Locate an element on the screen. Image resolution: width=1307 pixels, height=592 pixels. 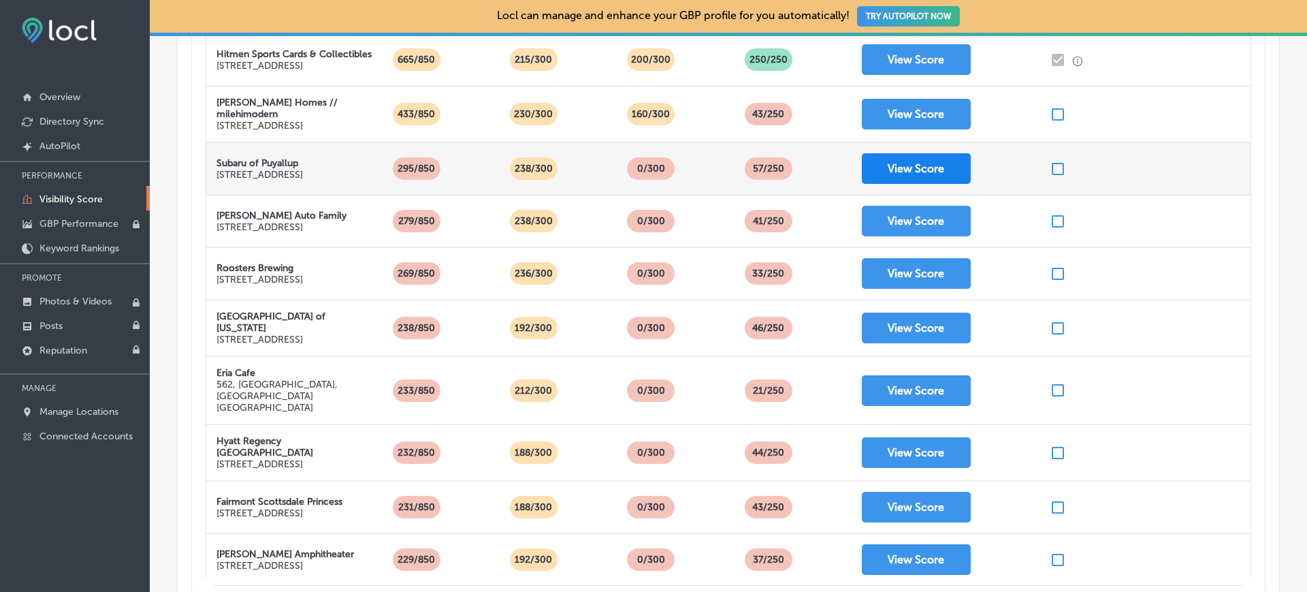
p: 231/850 is located at coordinates (417, 507).